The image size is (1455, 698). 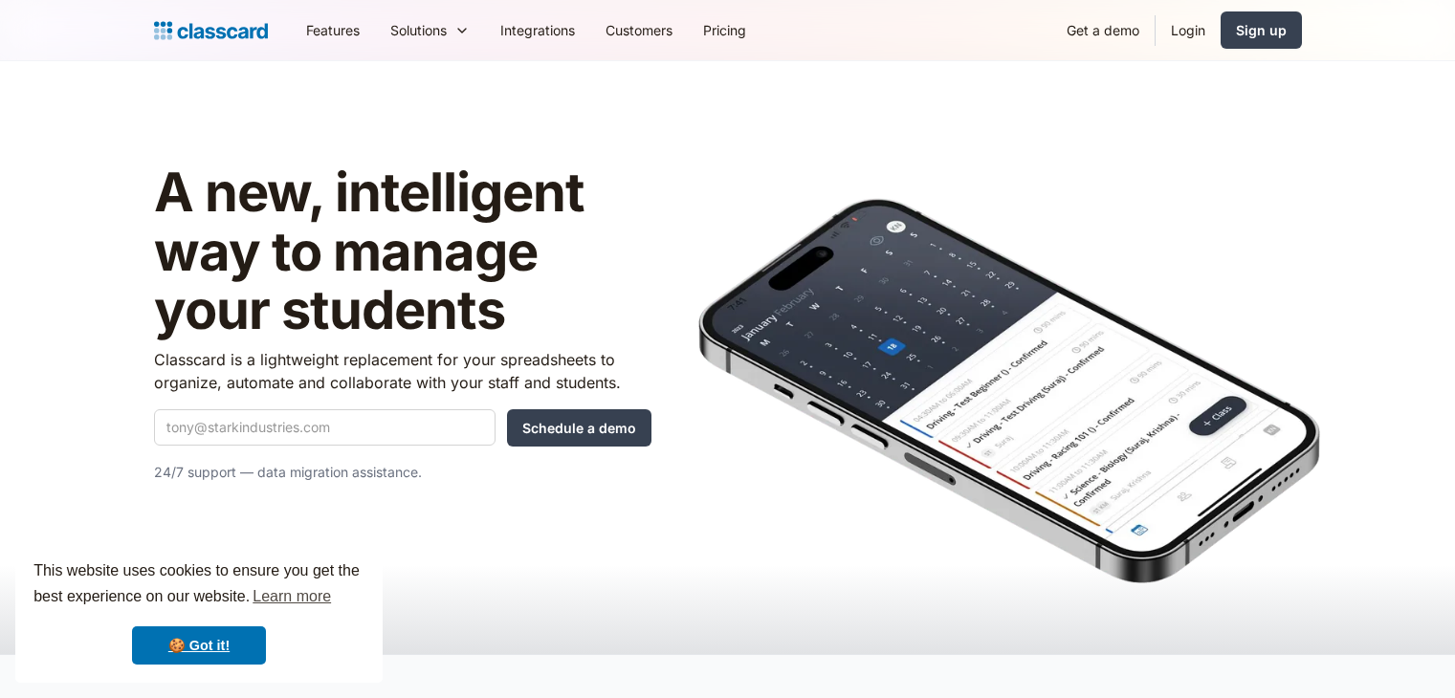 I want to click on h1: A new, intelligent way to manage your students, so click(x=403, y=252).